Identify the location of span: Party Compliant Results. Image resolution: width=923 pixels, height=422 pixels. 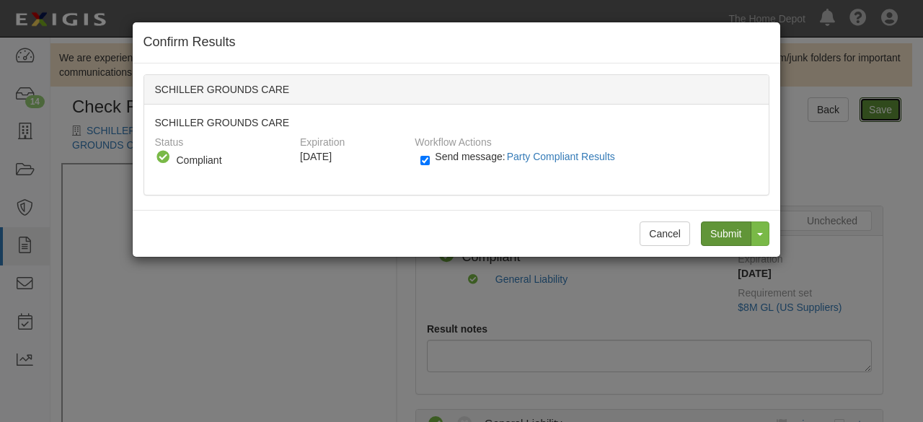
(561, 156).